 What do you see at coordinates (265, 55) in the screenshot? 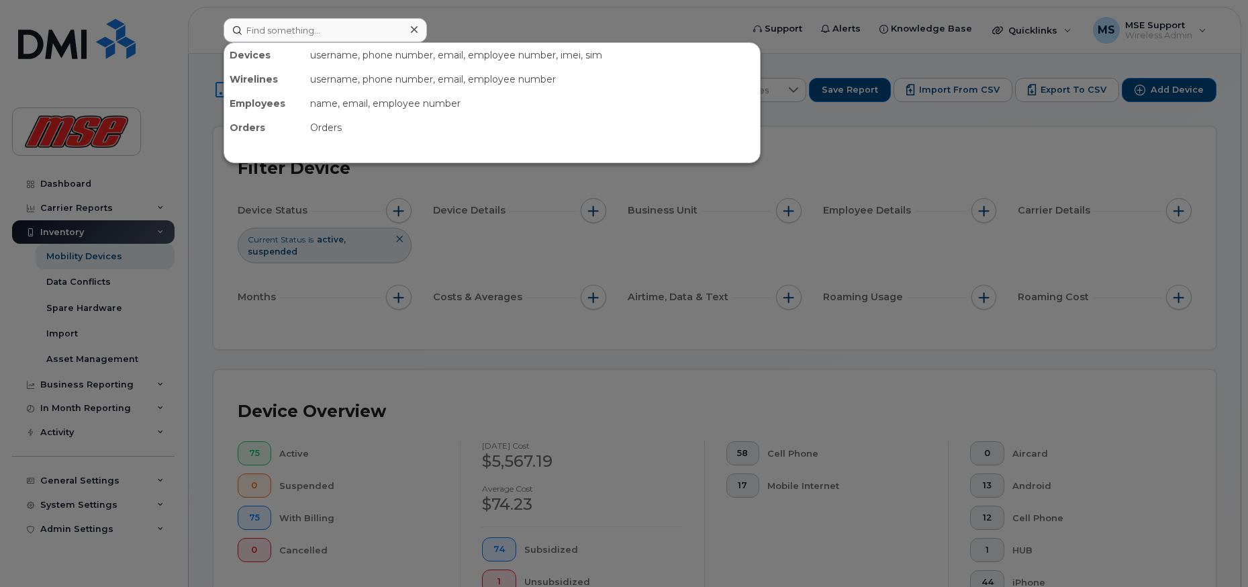
I see `div: Devices` at bounding box center [265, 55].